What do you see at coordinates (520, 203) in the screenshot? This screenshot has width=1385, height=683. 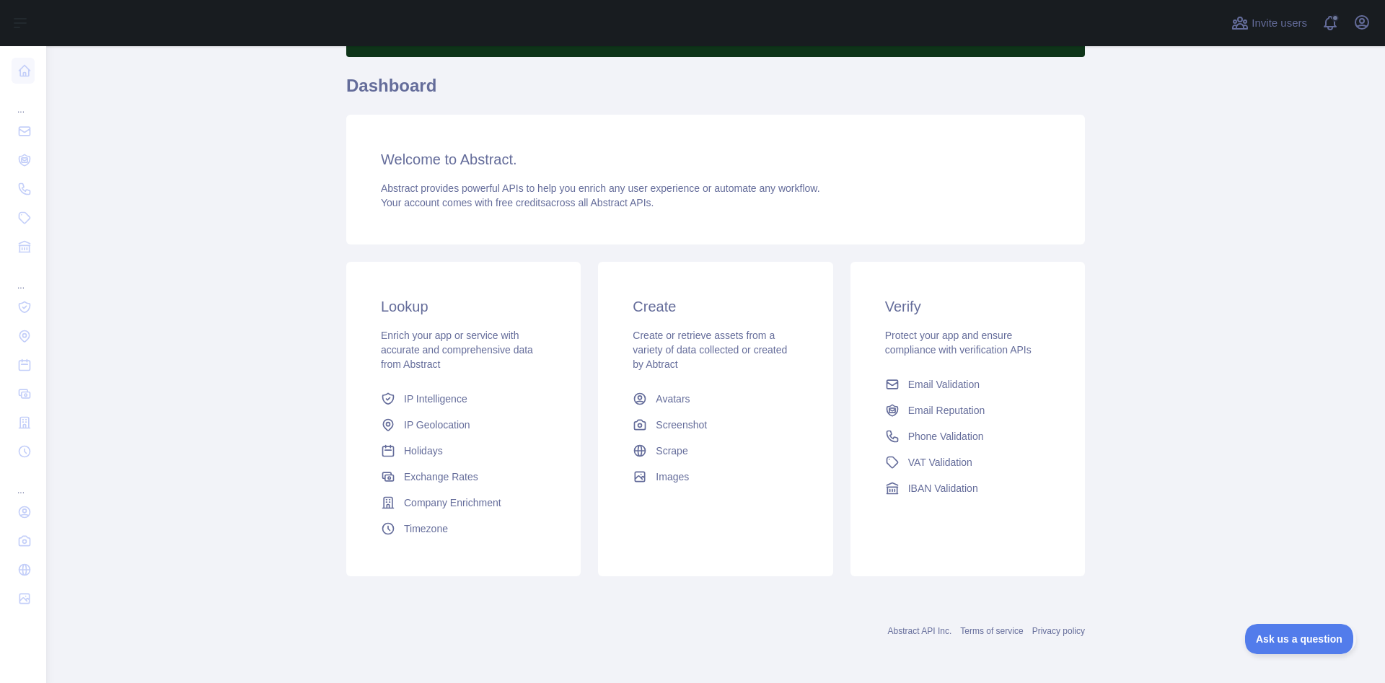 I see `span: free credits` at bounding box center [520, 203].